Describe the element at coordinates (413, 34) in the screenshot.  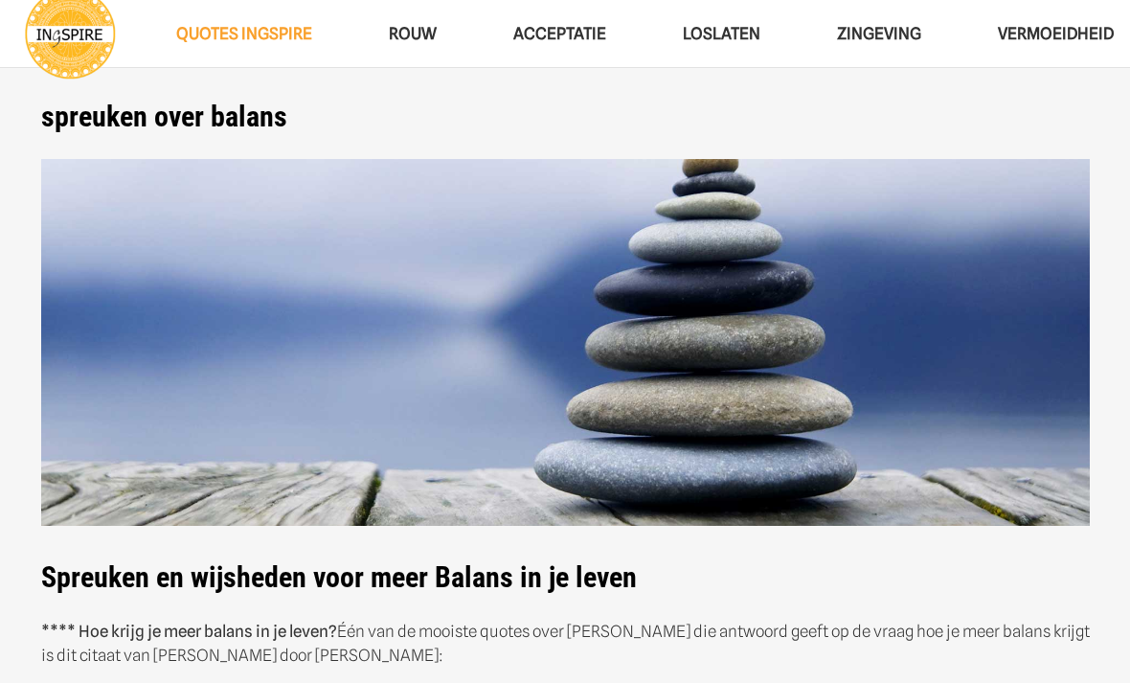
I see `span: ROUW` at that location.